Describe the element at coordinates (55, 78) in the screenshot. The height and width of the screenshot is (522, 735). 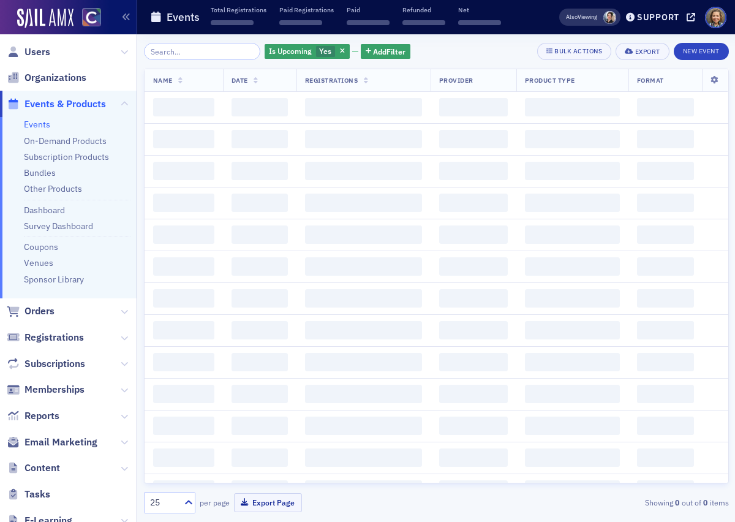
I see `span: Organizations` at that location.